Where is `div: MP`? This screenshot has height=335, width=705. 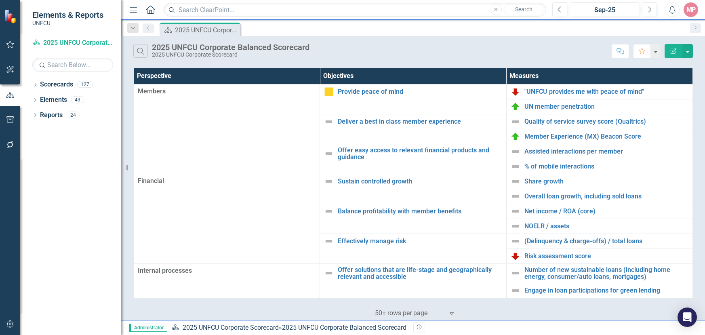
div: MP is located at coordinates (691, 10).